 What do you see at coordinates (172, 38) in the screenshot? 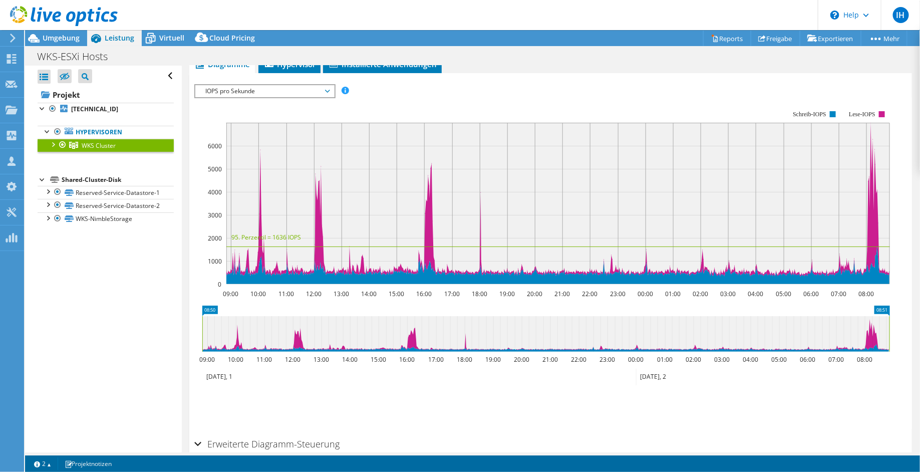
I see `span: Virtuell` at bounding box center [172, 38].